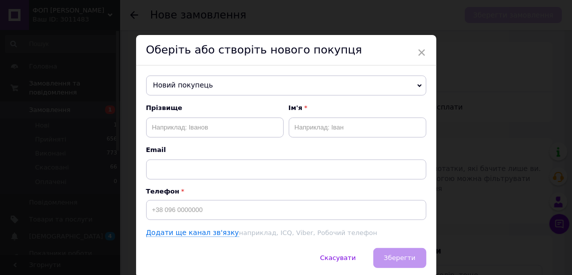 The width and height of the screenshot is (572, 275). Describe the element at coordinates (286, 86) in the screenshot. I see `span: Новий покупець` at that location.